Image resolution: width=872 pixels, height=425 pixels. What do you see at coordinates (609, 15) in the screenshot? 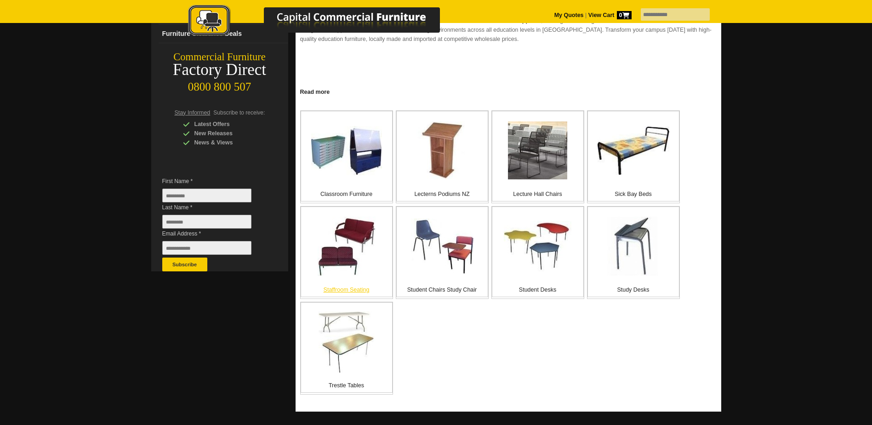
I see `a: View Cart0` at bounding box center [609, 15].